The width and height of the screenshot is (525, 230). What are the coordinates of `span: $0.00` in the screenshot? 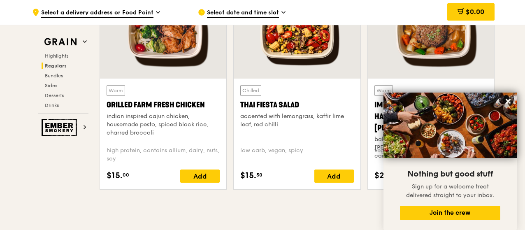 It's located at (475, 12).